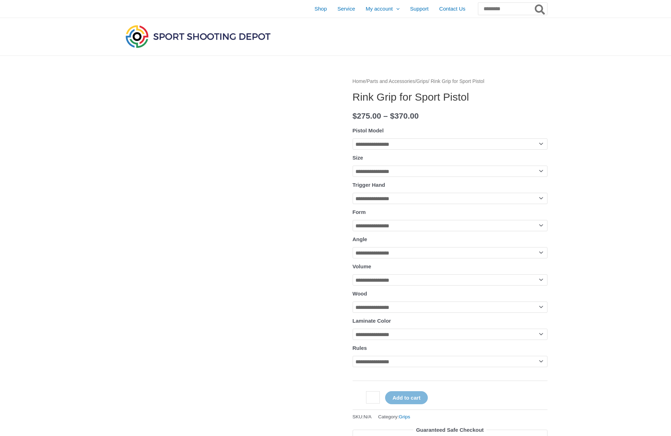 Image resolution: width=671 pixels, height=436 pixels. What do you see at coordinates (359, 81) in the screenshot?
I see `a: Home` at bounding box center [359, 81].